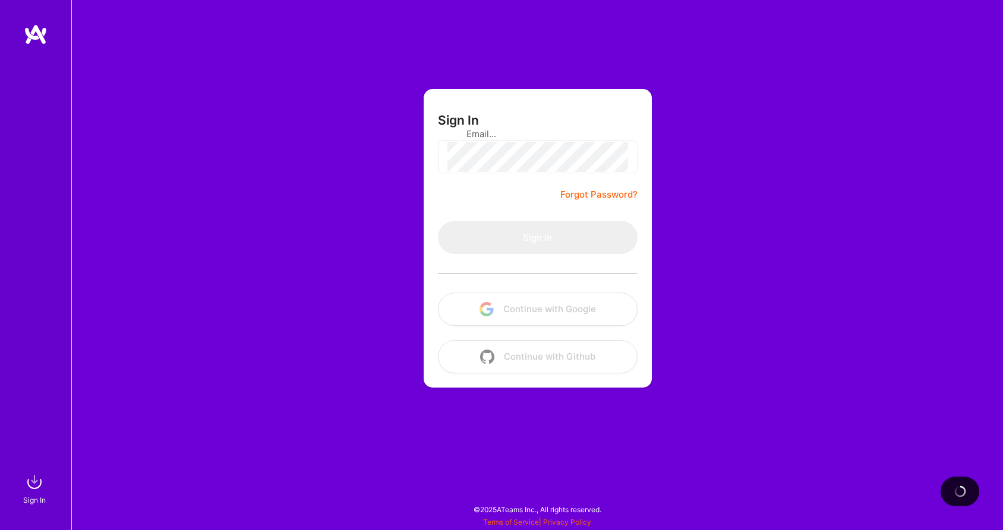 This screenshot has width=1003, height=530. Describe the element at coordinates (538, 238) in the screenshot. I see `button: Sign In` at that location.